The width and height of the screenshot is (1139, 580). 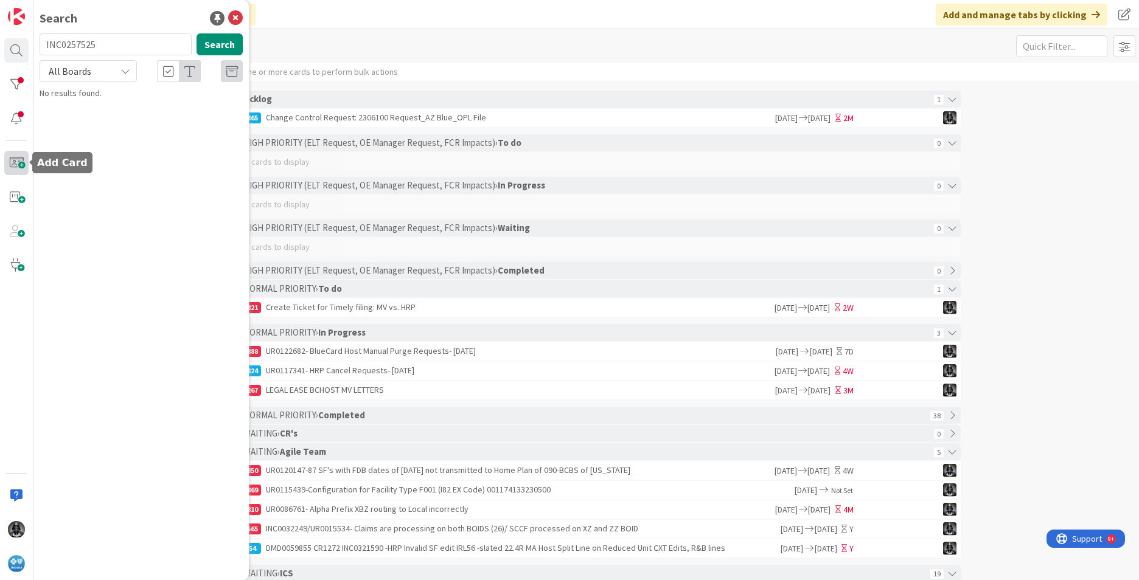 What do you see at coordinates (939, 333) in the screenshot?
I see `span: 3` at bounding box center [939, 333].